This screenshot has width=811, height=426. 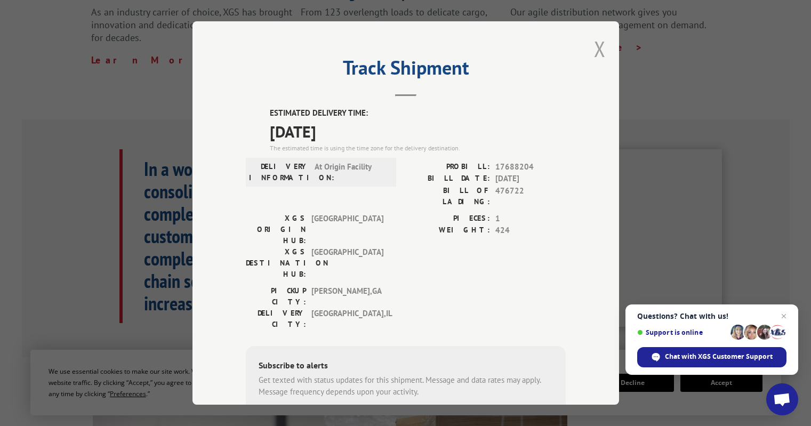 I want to click on label: BILL DATE:, so click(x=448, y=179).